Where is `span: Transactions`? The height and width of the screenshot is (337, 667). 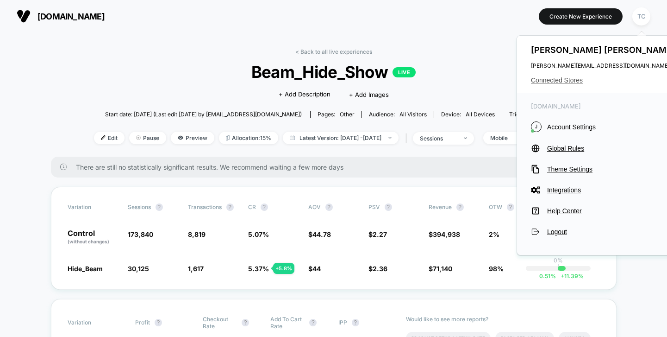 span: Transactions is located at coordinates (205, 206).